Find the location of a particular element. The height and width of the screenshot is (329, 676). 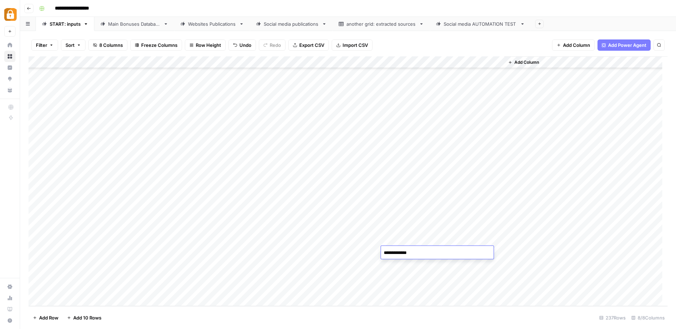

button: Add Row is located at coordinates (45, 318).